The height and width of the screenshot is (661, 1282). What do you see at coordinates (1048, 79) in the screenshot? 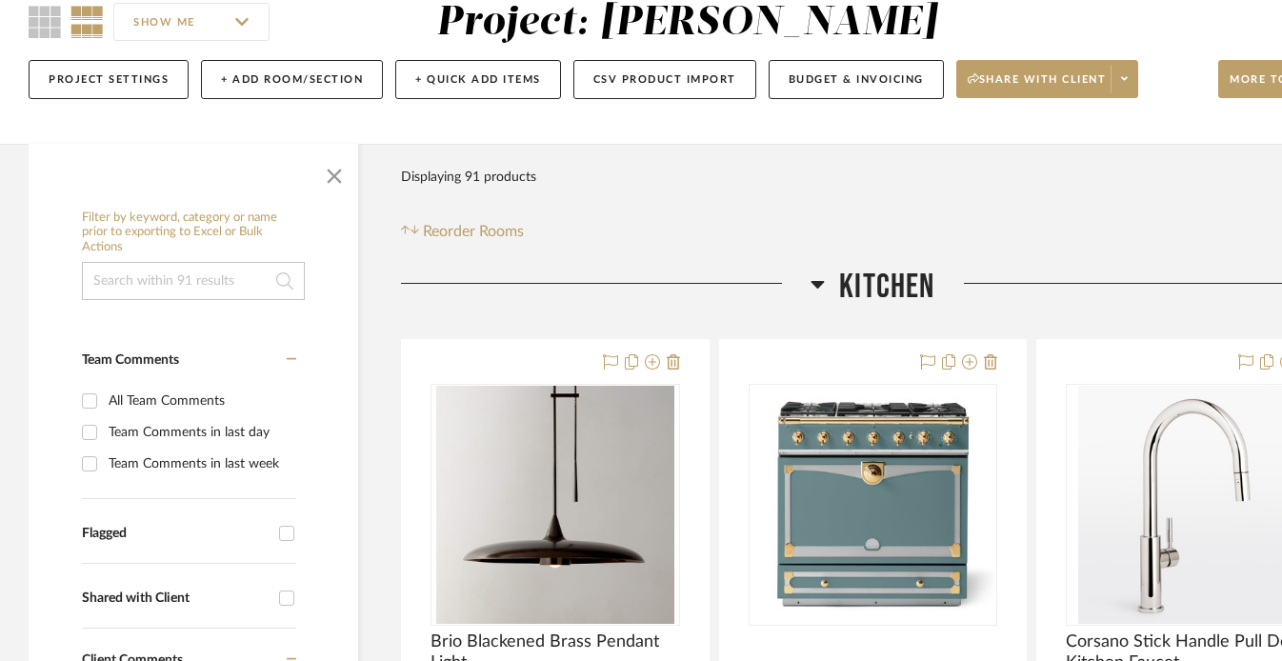
I see `button: Share with client` at bounding box center [1048, 79].